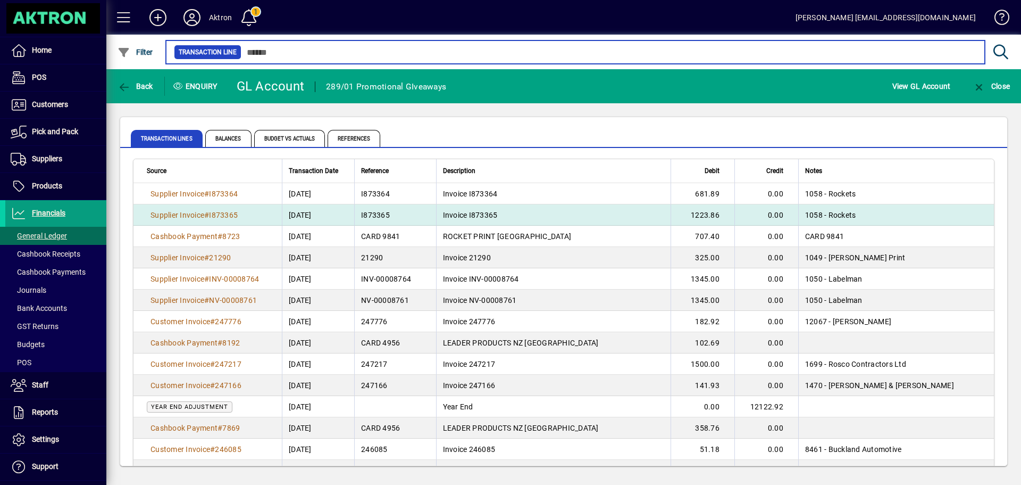 This screenshot has height=485, width=1021. What do you see at coordinates (318, 171) in the screenshot?
I see `div: Transaction Date` at bounding box center [318, 171].